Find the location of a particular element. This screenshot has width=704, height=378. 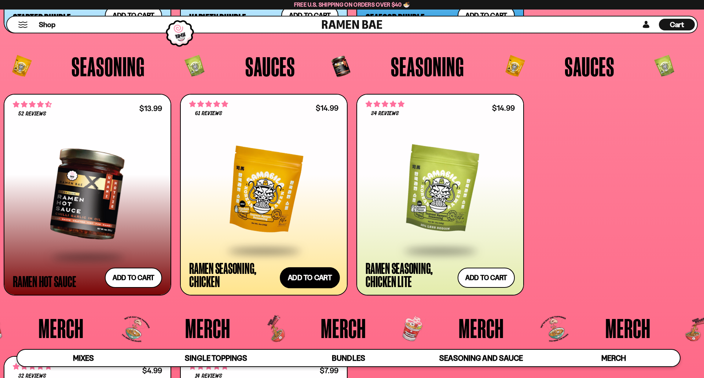

div: Ramen Hot Sauce is located at coordinates (44, 281).